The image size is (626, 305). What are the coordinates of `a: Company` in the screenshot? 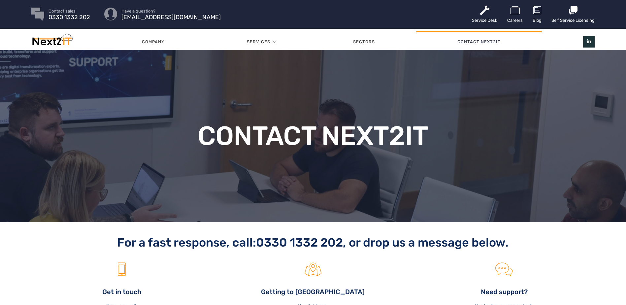 It's located at (153, 42).